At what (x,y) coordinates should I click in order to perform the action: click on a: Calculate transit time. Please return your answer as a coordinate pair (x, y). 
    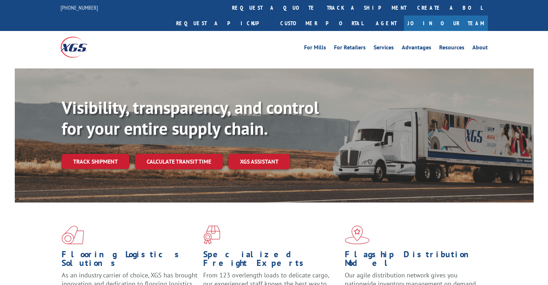
    Looking at the image, I should click on (179, 161).